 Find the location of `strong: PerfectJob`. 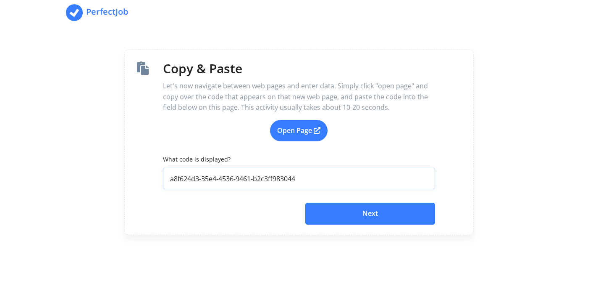

strong: PerfectJob is located at coordinates (107, 11).